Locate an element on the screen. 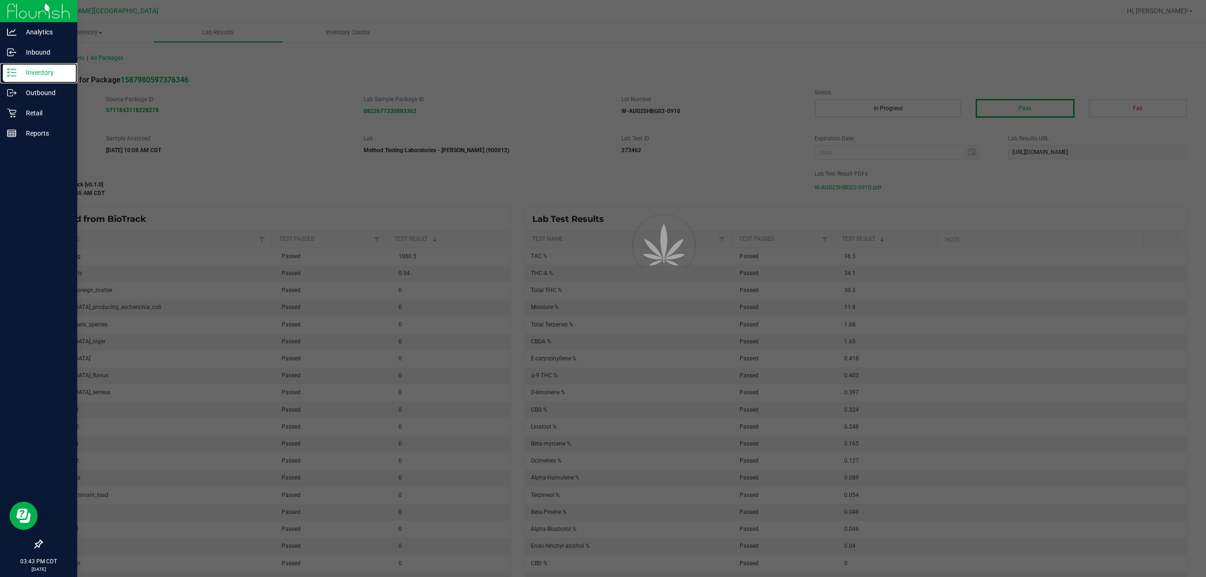 This screenshot has height=577, width=1206. p: Outbound is located at coordinates (45, 93).